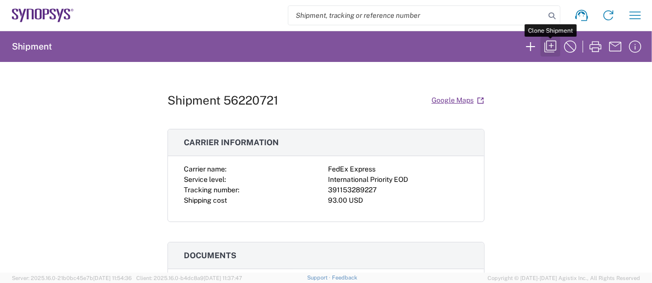  What do you see at coordinates (398, 200) in the screenshot?
I see `div: 93.00 USD` at bounding box center [398, 200].